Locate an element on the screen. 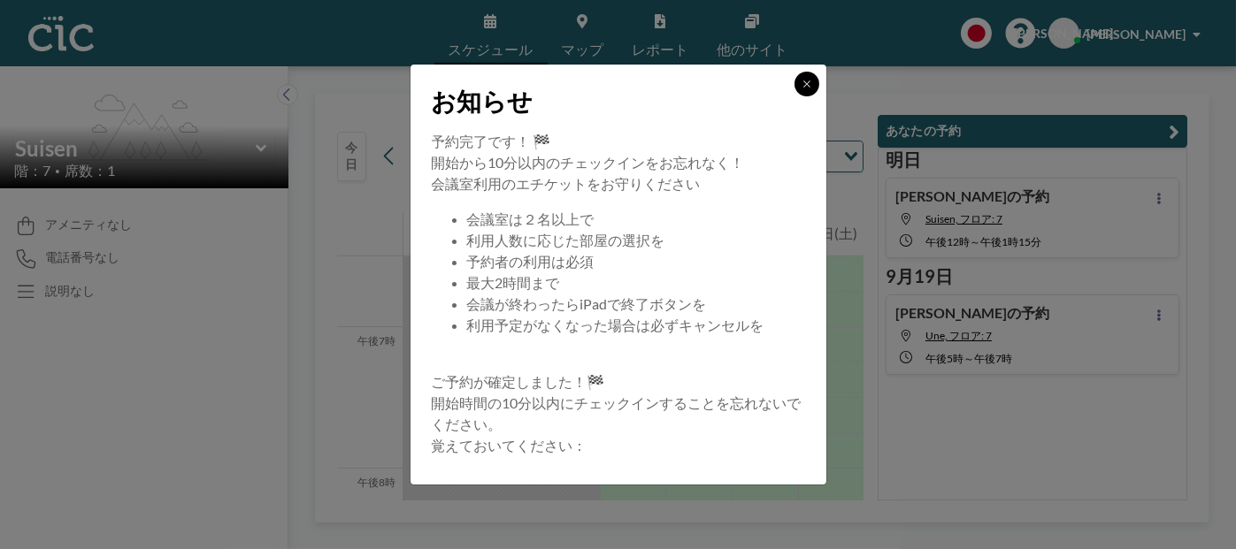 This screenshot has width=1236, height=549. font: 開始から10分以内のチェックインをお忘れなく！ is located at coordinates (588, 162).